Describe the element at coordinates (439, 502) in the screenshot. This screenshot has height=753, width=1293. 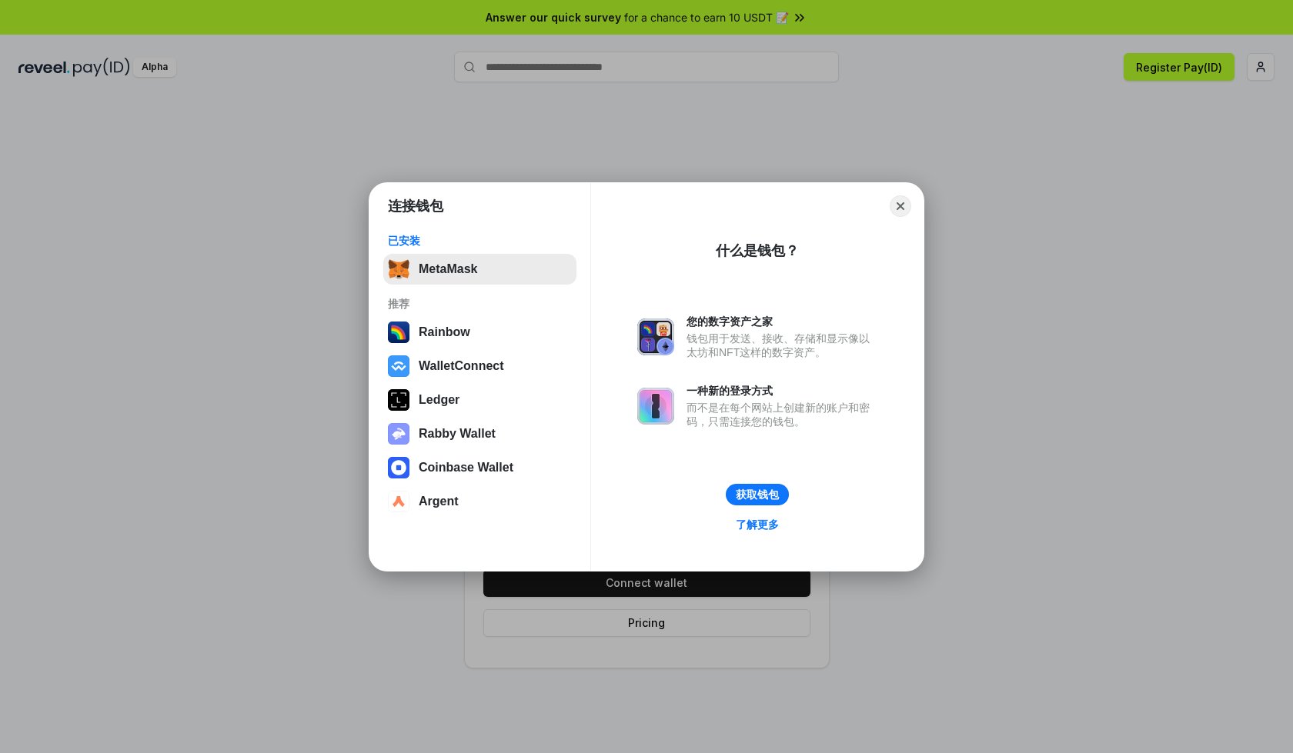
I see `div: Argent` at that location.